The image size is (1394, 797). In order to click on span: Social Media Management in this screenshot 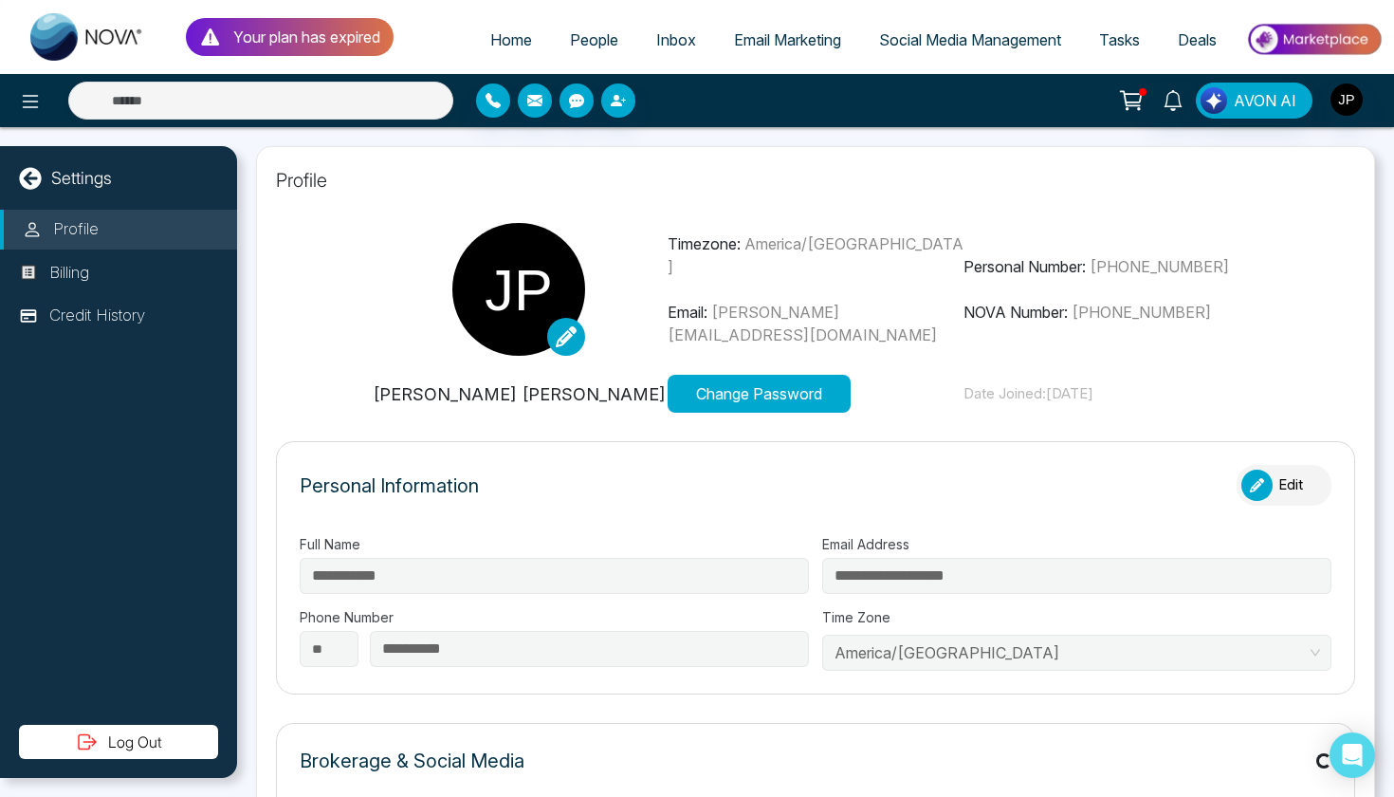, I will do `click(970, 40)`.